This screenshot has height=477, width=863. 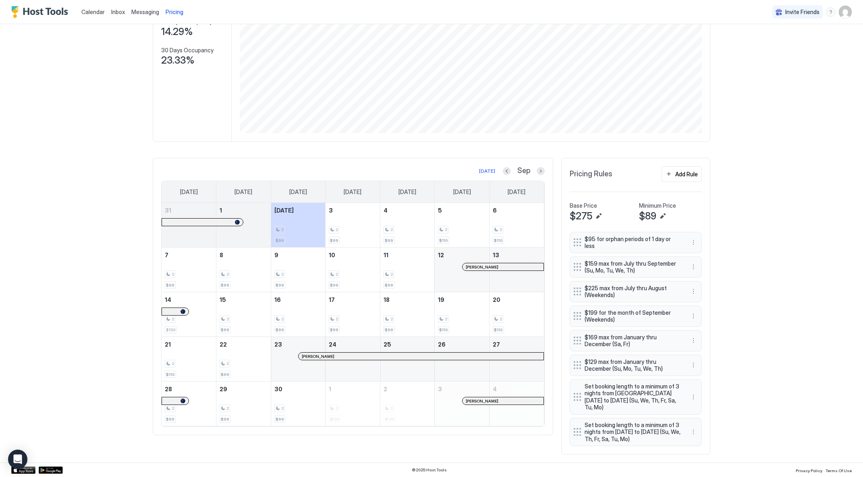 I want to click on span: 22, so click(x=223, y=344).